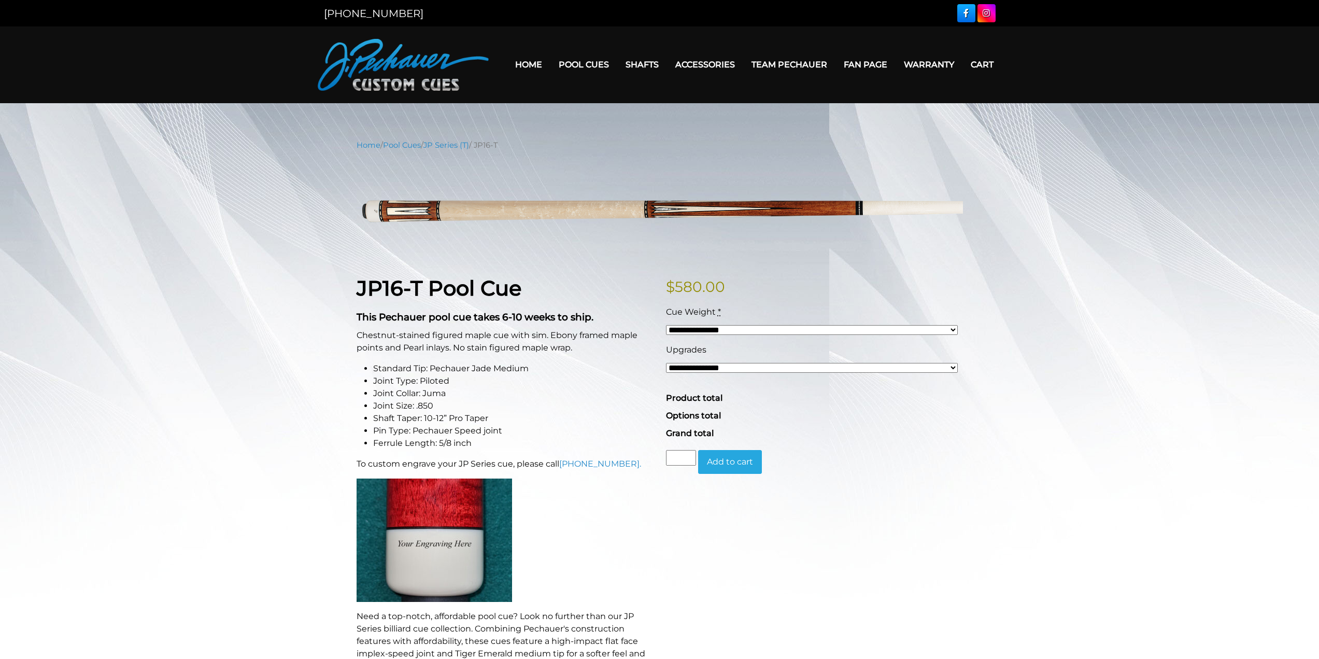 This screenshot has width=1319, height=659. Describe the element at coordinates (982, 64) in the screenshot. I see `a: Cart` at that location.